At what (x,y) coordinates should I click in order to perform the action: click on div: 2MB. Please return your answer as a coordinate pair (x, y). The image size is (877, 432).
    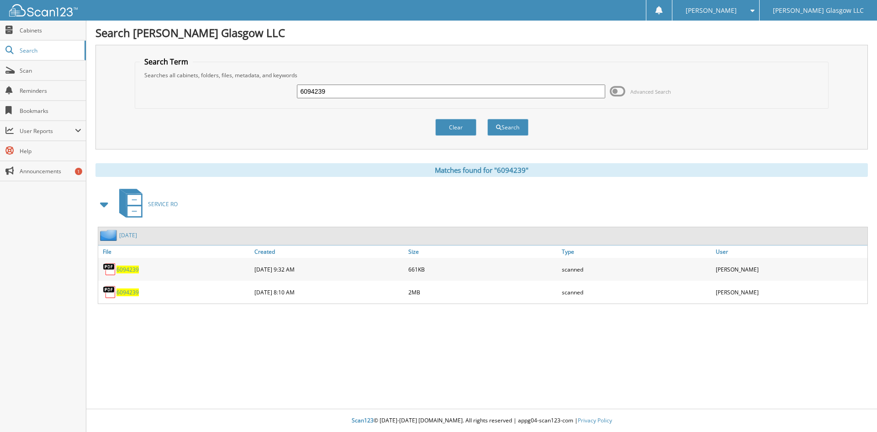
    Looking at the image, I should click on (483, 292).